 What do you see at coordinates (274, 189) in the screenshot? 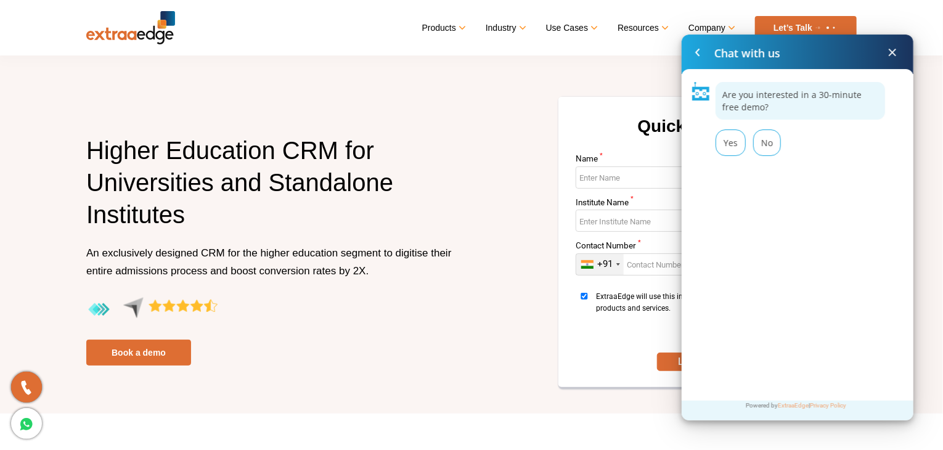
I see `h1: Higher Education CRM for Universities and Standalone Institutes` at bounding box center [274, 189].